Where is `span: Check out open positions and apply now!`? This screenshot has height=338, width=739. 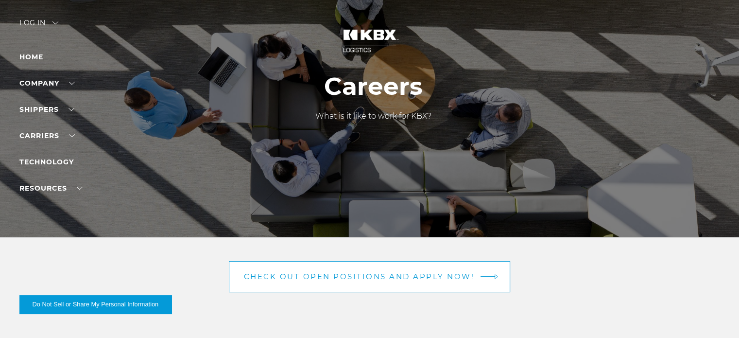
span: Check out open positions and apply now! is located at coordinates (359, 276).